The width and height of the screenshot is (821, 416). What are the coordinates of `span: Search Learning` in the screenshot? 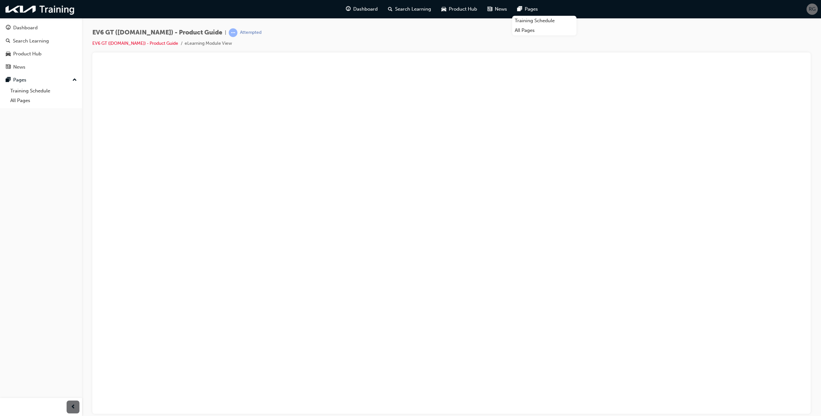 It's located at (413, 9).